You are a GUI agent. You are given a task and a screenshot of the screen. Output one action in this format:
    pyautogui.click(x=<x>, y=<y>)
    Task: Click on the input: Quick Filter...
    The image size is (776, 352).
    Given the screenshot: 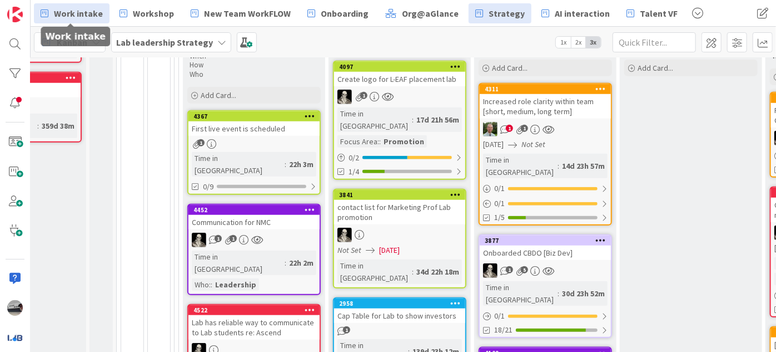 What is the action you would take?
    pyautogui.click(x=655, y=42)
    